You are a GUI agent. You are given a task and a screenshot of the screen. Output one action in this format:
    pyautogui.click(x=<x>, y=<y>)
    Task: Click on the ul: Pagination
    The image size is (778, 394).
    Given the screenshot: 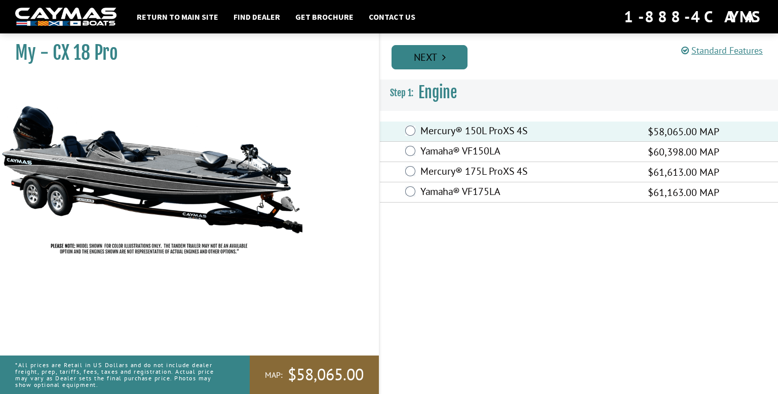 What is the action you would take?
    pyautogui.click(x=583, y=56)
    